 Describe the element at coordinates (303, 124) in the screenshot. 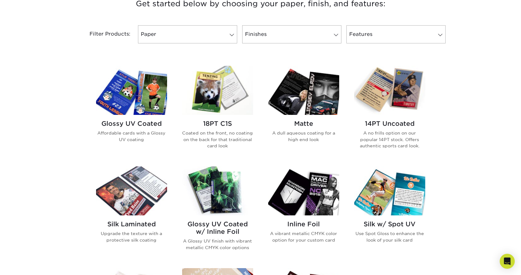

I see `h2: Matte` at that location.